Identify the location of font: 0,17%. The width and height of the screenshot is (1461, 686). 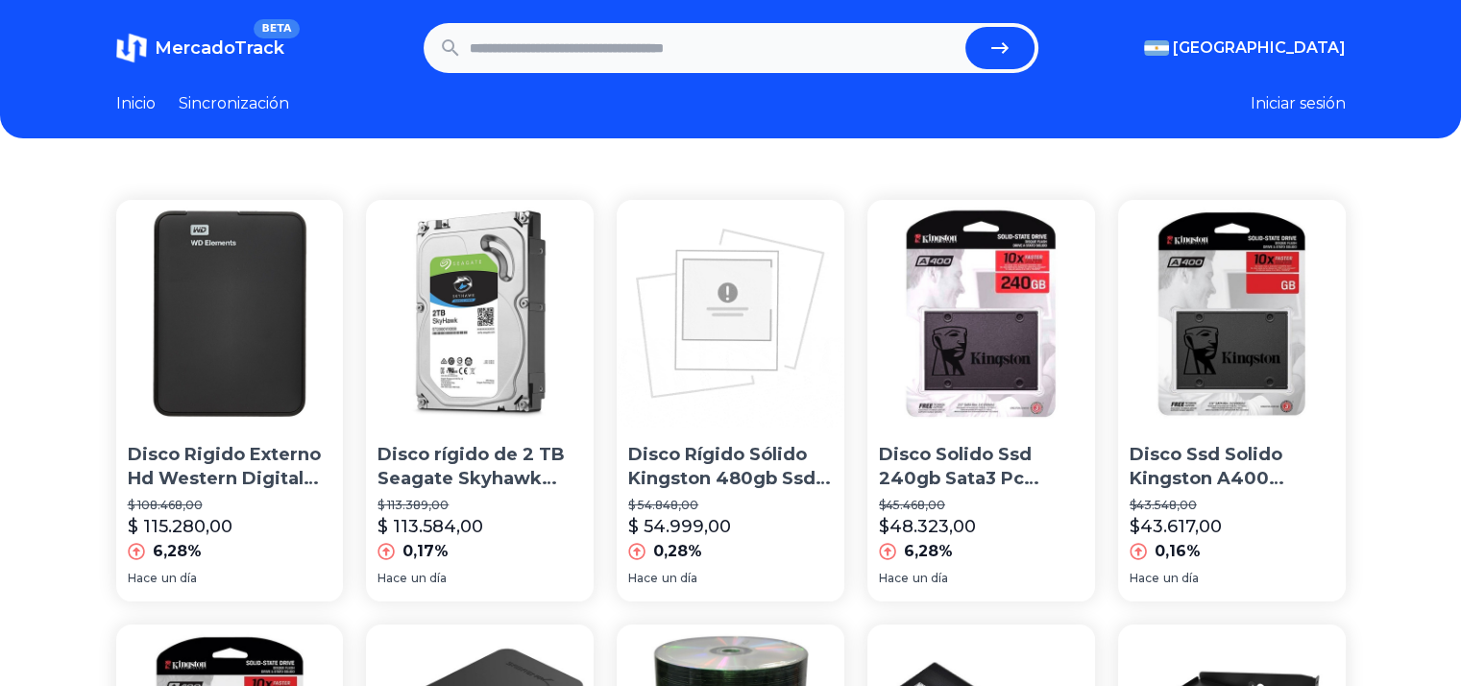
(425, 550).